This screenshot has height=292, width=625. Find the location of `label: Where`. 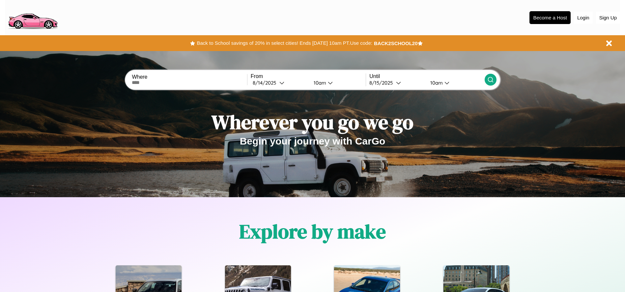

label: Where is located at coordinates (189, 77).